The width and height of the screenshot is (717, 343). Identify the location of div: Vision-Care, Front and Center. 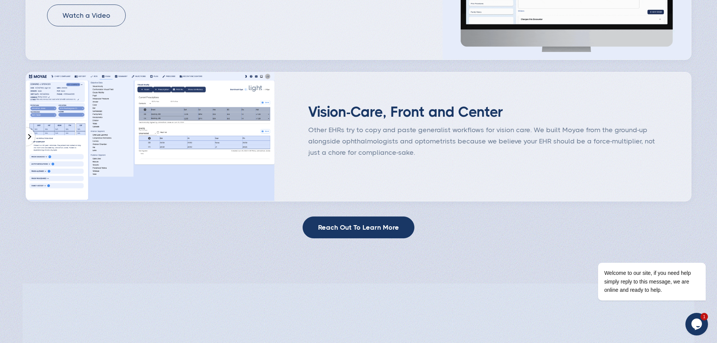
(405, 112).